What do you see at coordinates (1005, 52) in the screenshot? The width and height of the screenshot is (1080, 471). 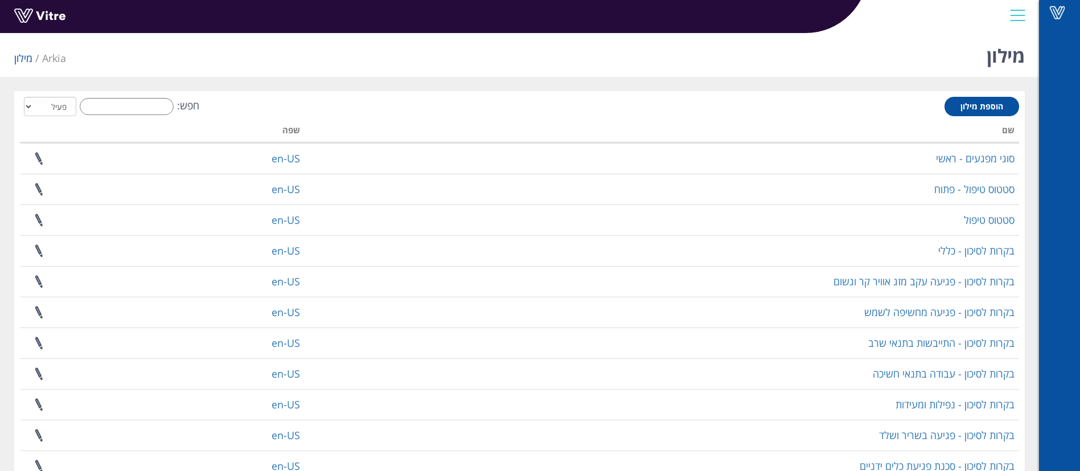 I see `h1: מילון` at bounding box center [1005, 52].